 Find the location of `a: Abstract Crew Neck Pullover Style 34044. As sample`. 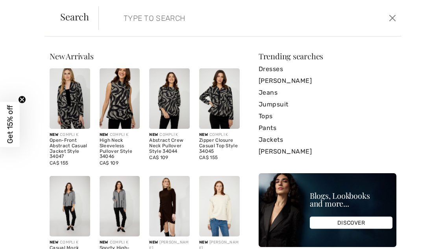

a: Abstract Crew Neck Pullover Style 34044. As sample is located at coordinates (169, 99).